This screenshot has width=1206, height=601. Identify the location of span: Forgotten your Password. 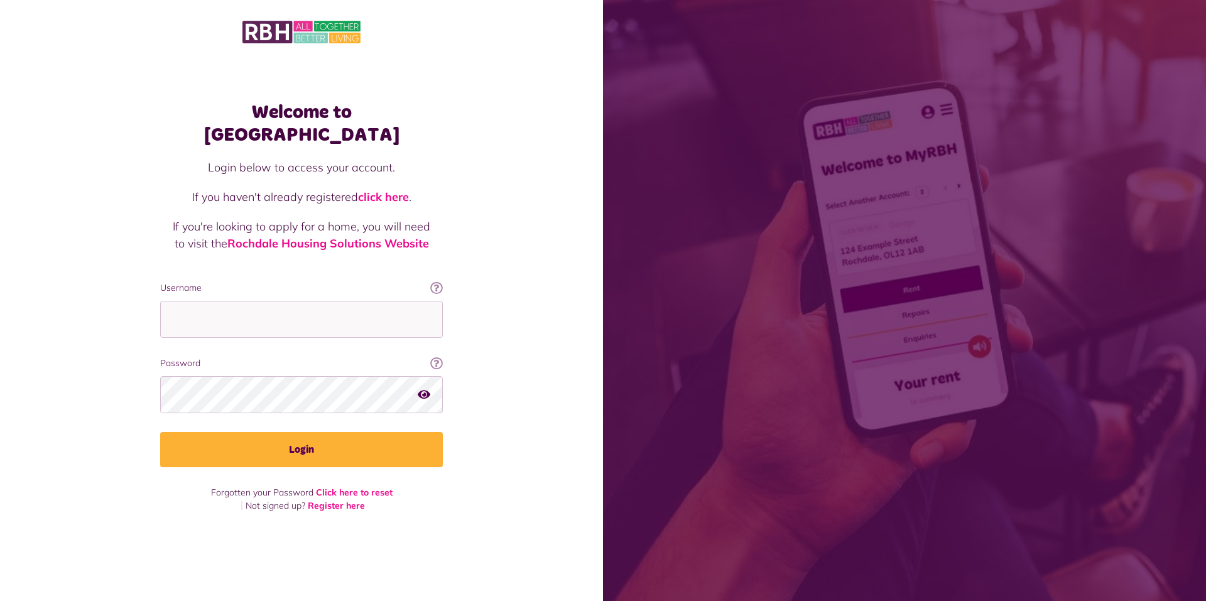
(262, 493).